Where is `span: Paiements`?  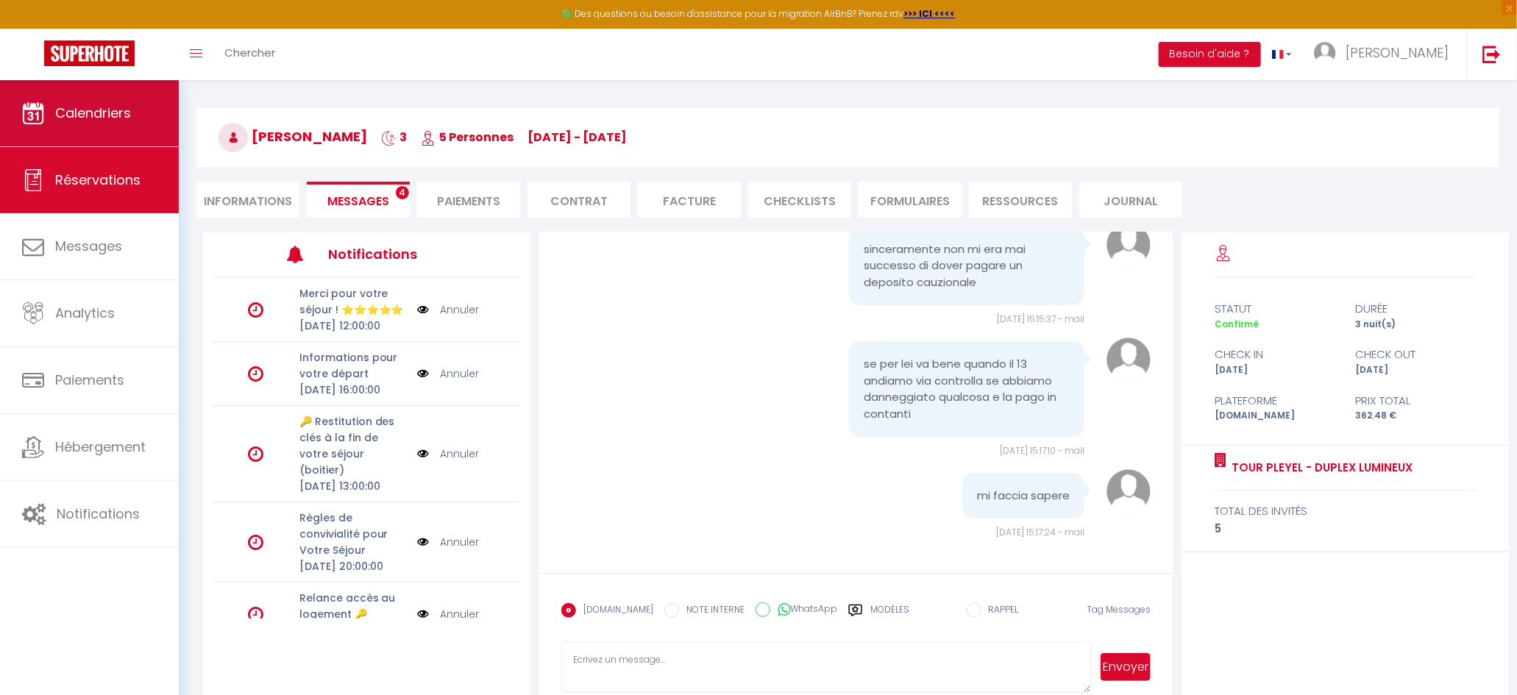
span: Paiements is located at coordinates (90, 380).